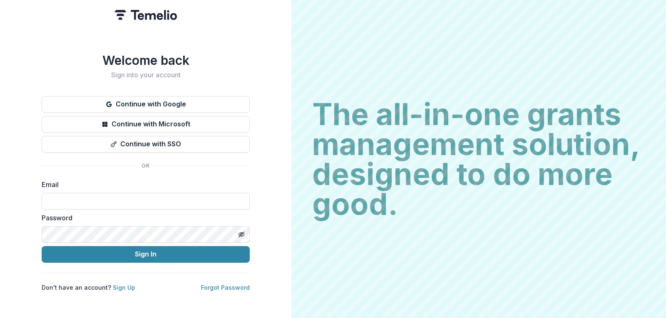 Image resolution: width=666 pixels, height=318 pixels. I want to click on p: Don't have an account?, so click(88, 287).